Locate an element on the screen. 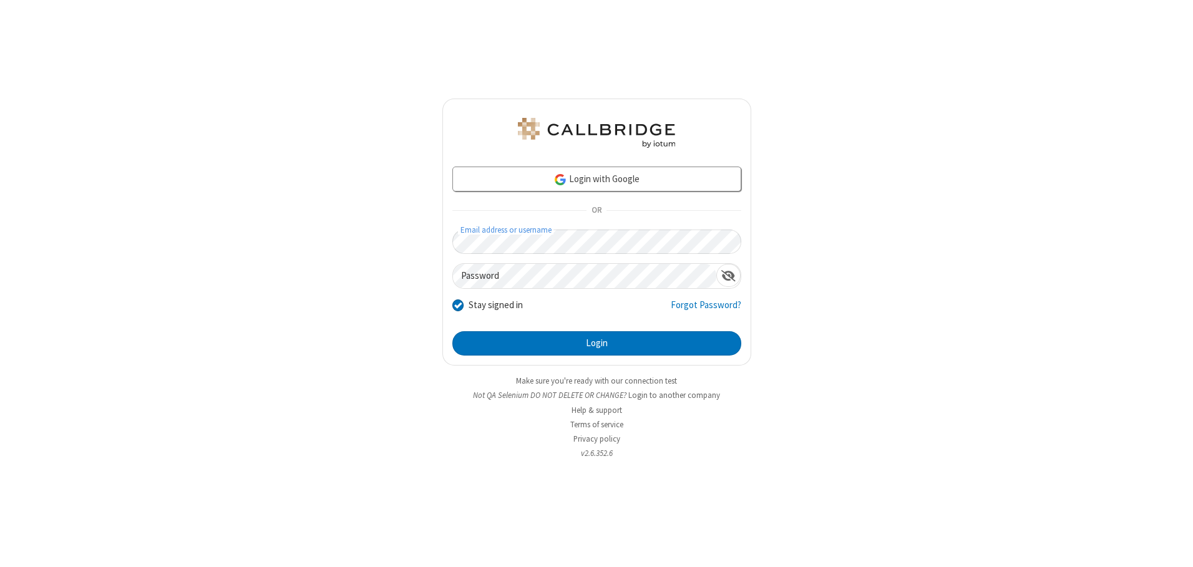  div: Show password is located at coordinates (728, 275).